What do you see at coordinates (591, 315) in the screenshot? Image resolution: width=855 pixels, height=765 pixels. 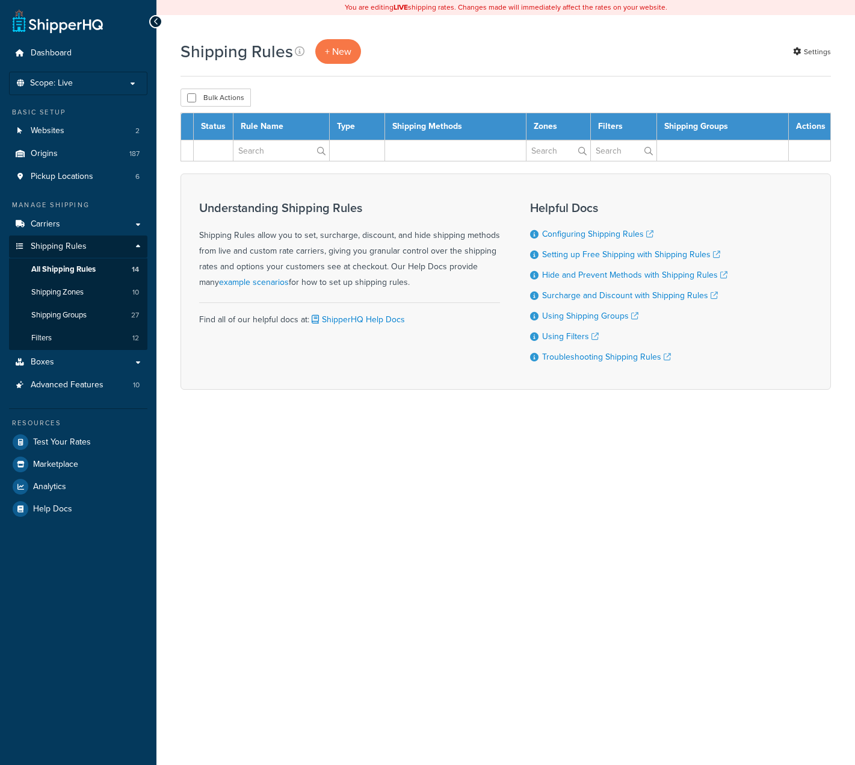 I see `a: Using Shipping Groups` at bounding box center [591, 315].